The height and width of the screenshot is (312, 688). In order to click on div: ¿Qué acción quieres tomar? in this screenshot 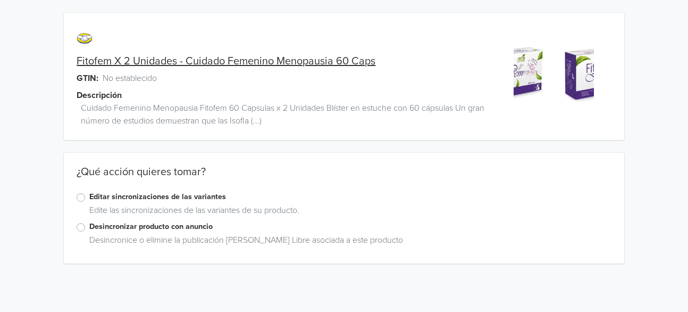, I will do `click(344, 178)`.